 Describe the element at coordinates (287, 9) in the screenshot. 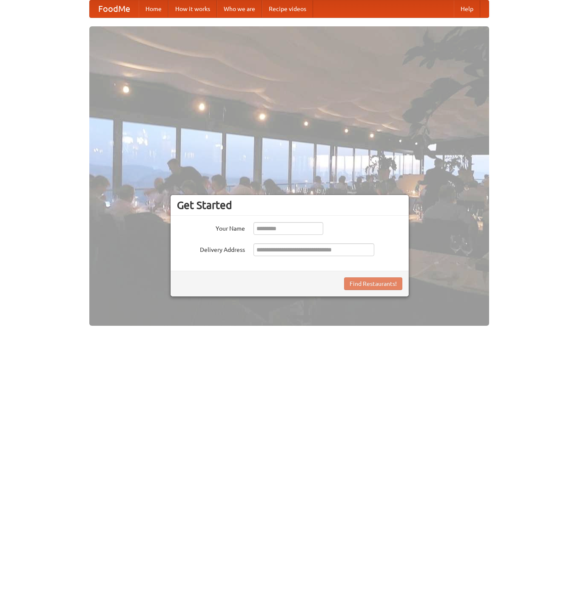

I see `a: Recipe videos` at that location.